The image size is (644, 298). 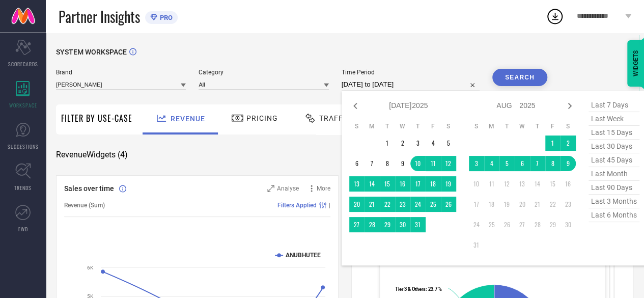 I want to click on span: Partner Insights, so click(x=99, y=16).